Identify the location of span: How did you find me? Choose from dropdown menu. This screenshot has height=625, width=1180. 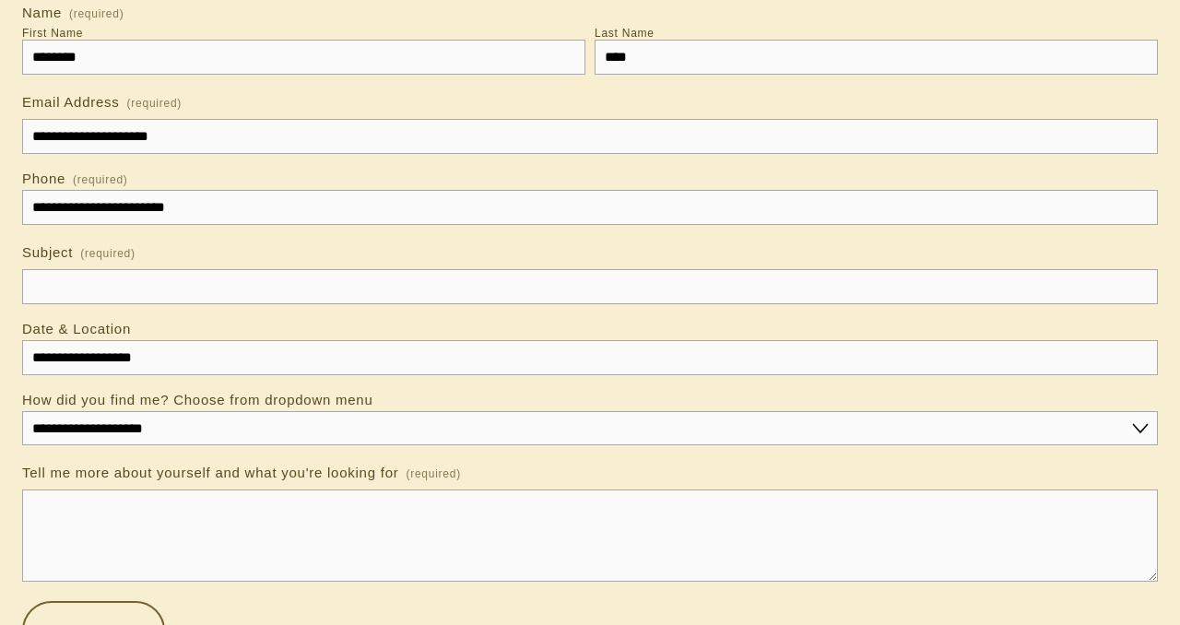
(197, 399).